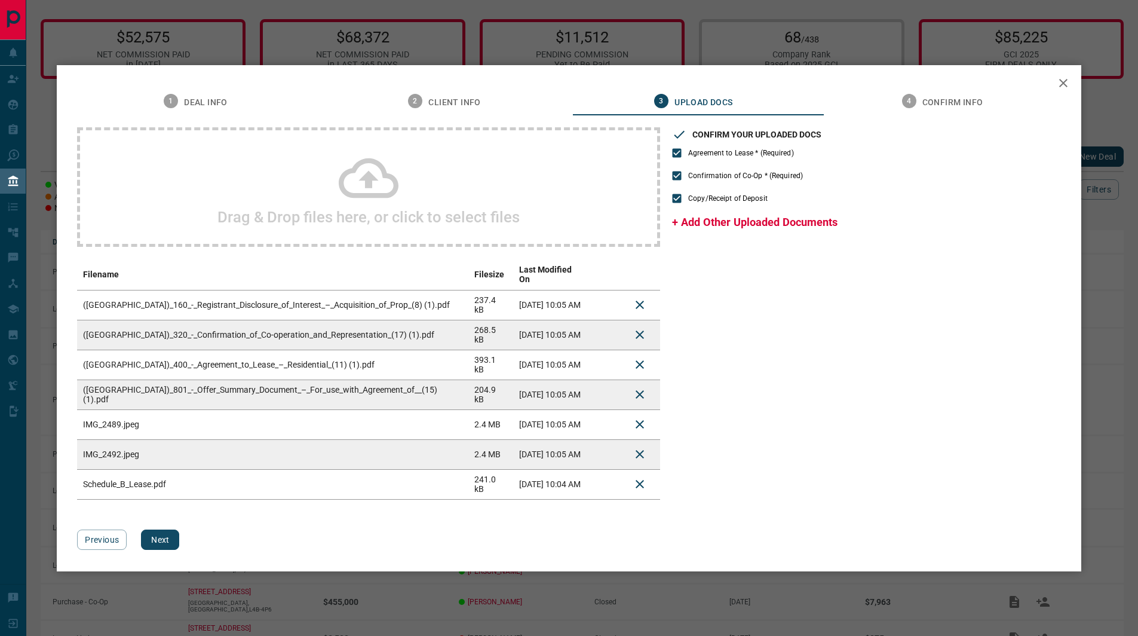 Image resolution: width=1138 pixels, height=636 pixels. I want to click on span: Deal Info, so click(206, 103).